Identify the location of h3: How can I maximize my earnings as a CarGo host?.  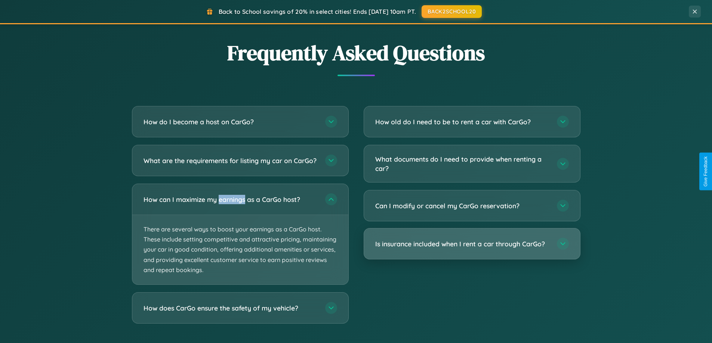
(230, 199).